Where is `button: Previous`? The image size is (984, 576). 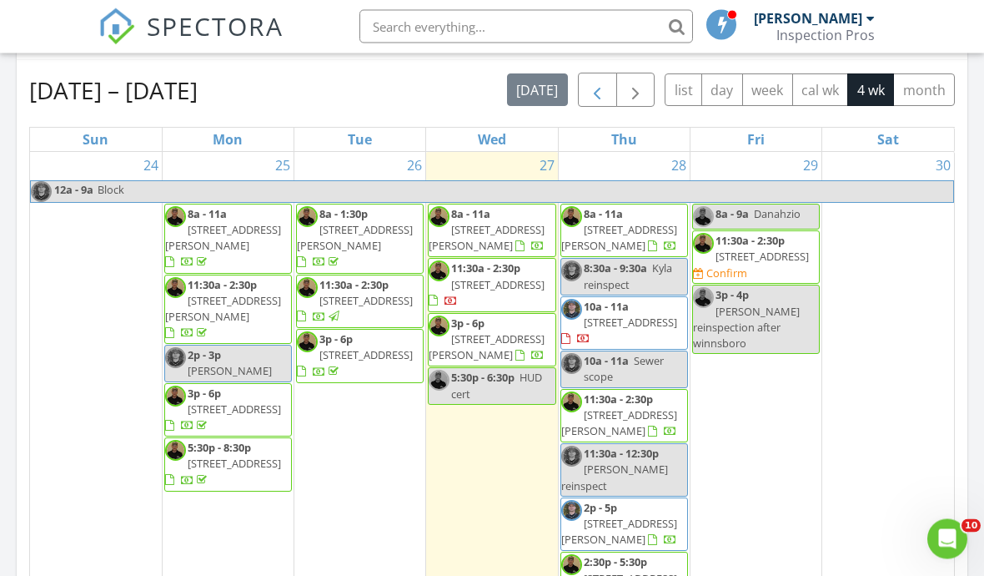 button: Previous is located at coordinates (597, 90).